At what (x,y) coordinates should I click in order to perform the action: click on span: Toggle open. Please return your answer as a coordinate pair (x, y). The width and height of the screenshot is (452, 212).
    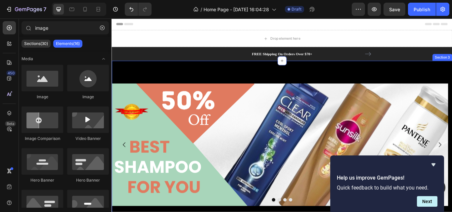
    Looking at the image, I should click on (103, 59).